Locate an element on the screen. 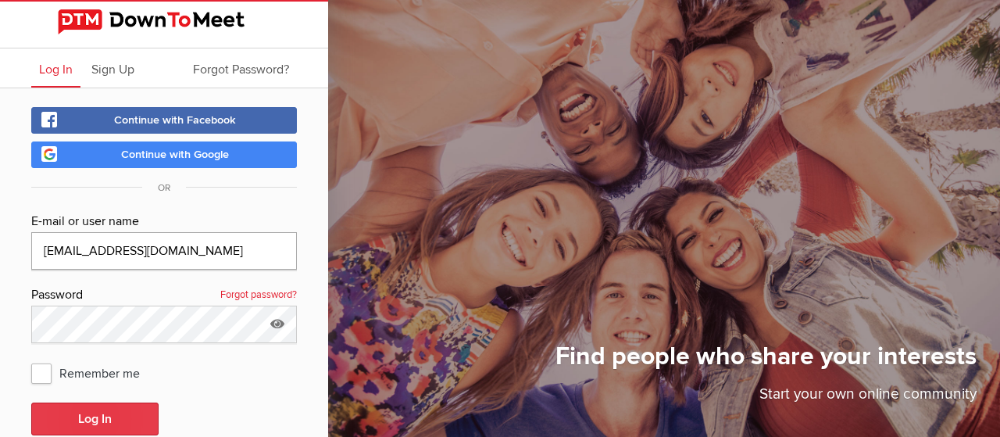  a: Continue with Google is located at coordinates (164, 155).